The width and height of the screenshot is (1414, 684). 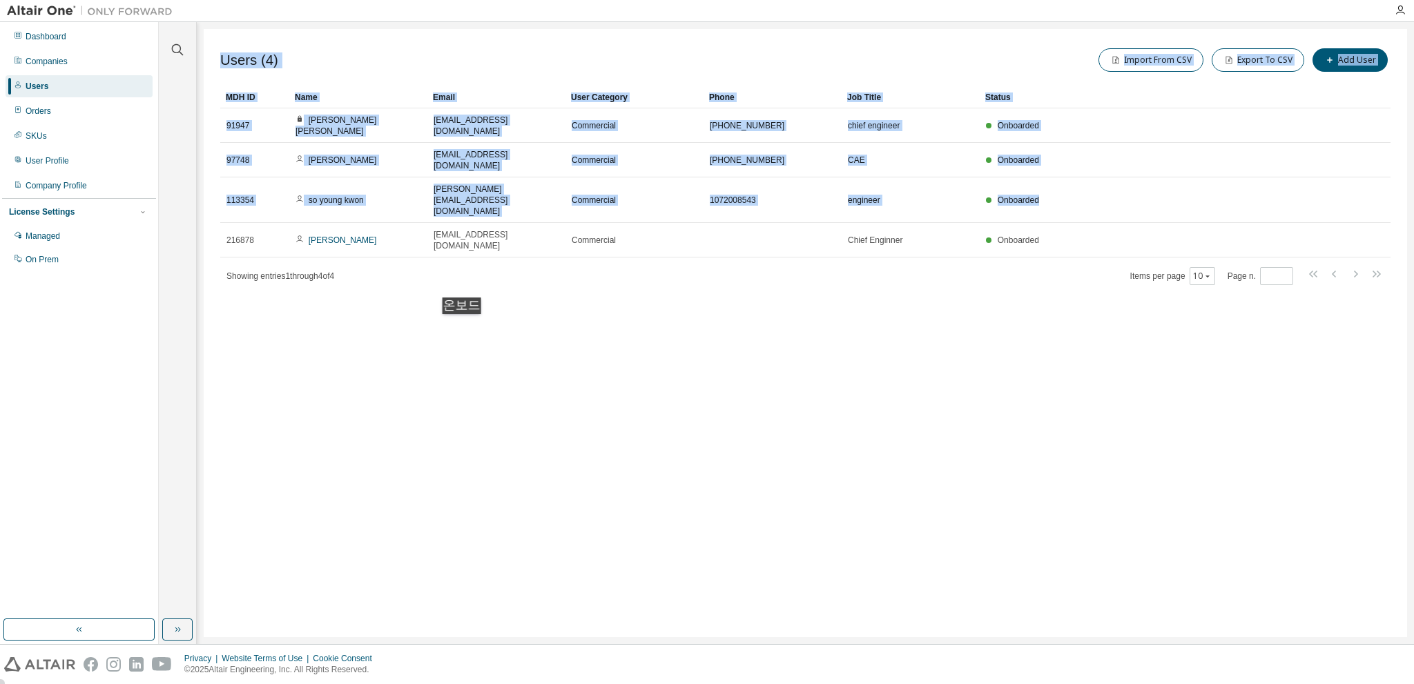 What do you see at coordinates (42, 260) in the screenshot?
I see `div: On Prem` at bounding box center [42, 260].